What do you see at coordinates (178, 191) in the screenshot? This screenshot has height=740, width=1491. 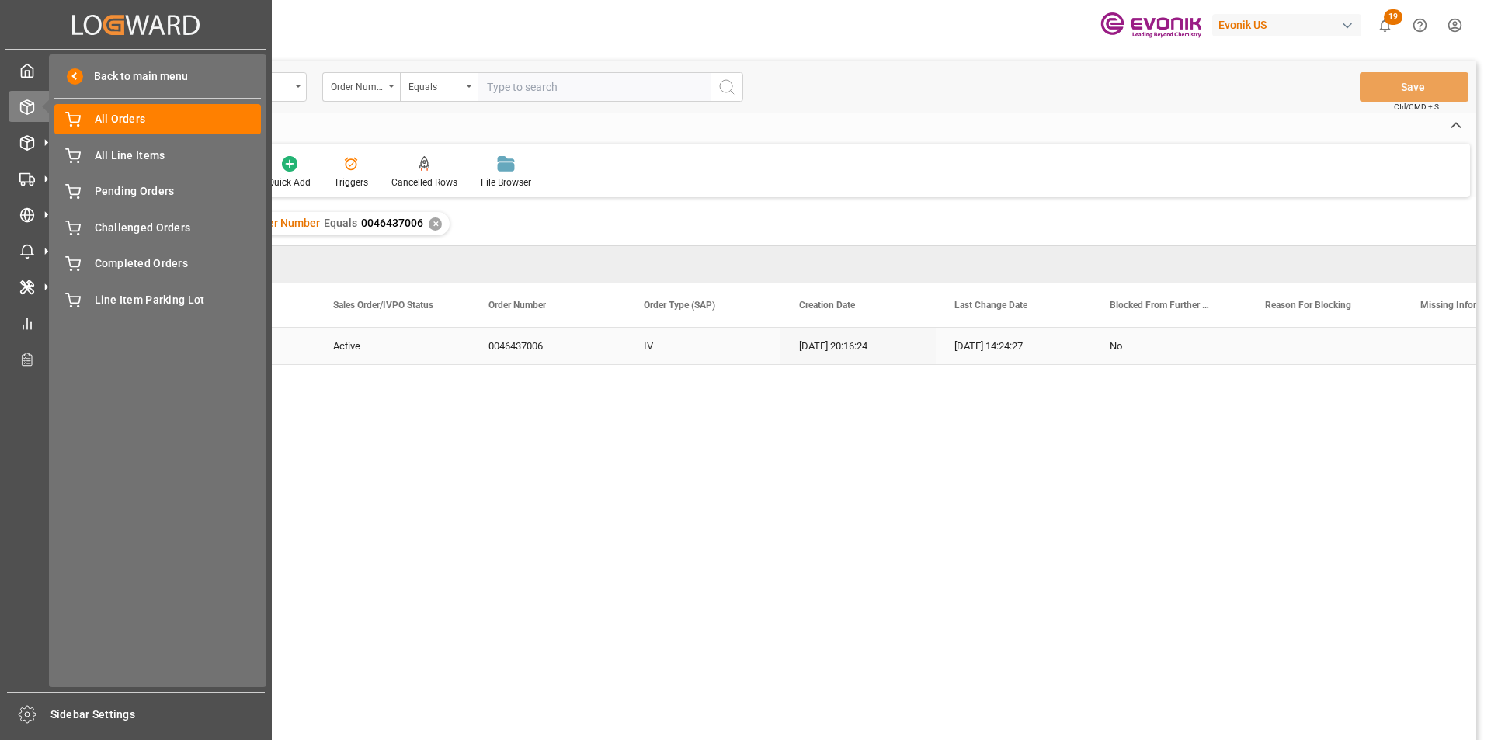 I see `span: Pending Orders` at bounding box center [178, 191].